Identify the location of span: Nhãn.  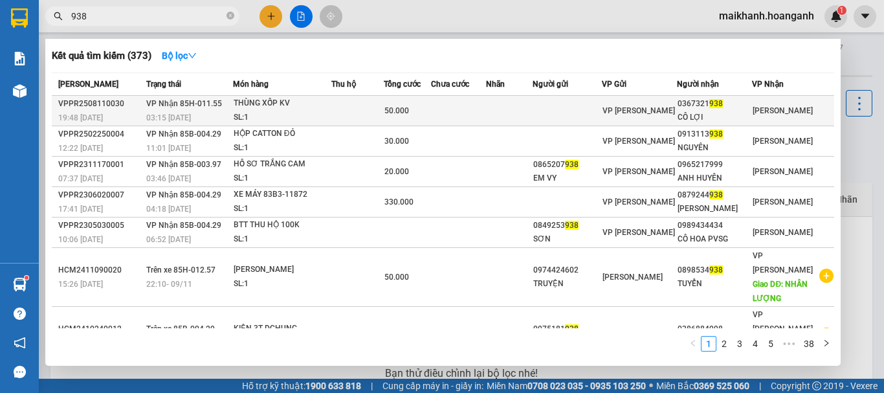
(495, 84).